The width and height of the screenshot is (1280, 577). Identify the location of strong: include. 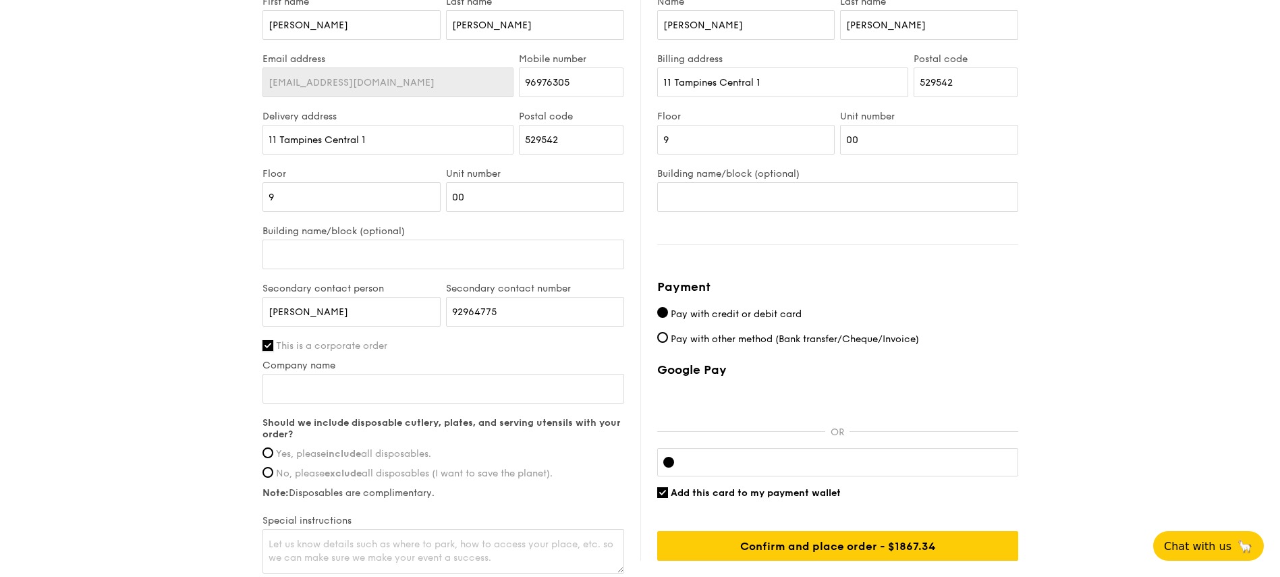
(343, 453).